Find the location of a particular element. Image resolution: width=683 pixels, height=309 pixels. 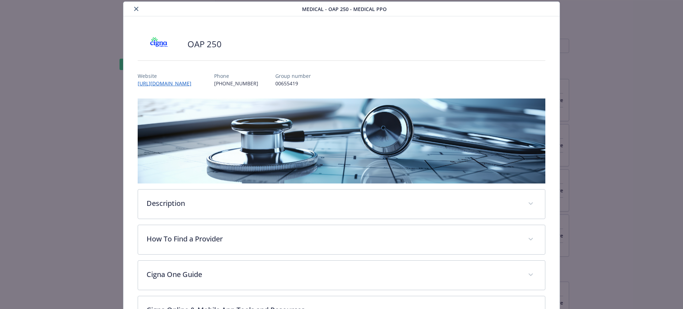

img: banner is located at coordinates (341, 141).